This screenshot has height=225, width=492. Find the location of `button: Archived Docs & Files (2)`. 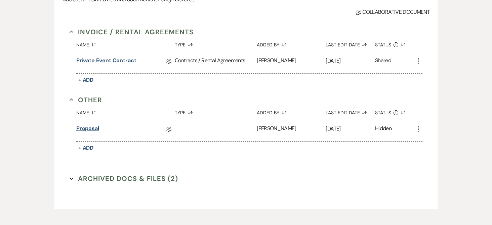

button: Archived Docs & Files (2) is located at coordinates (124, 178).